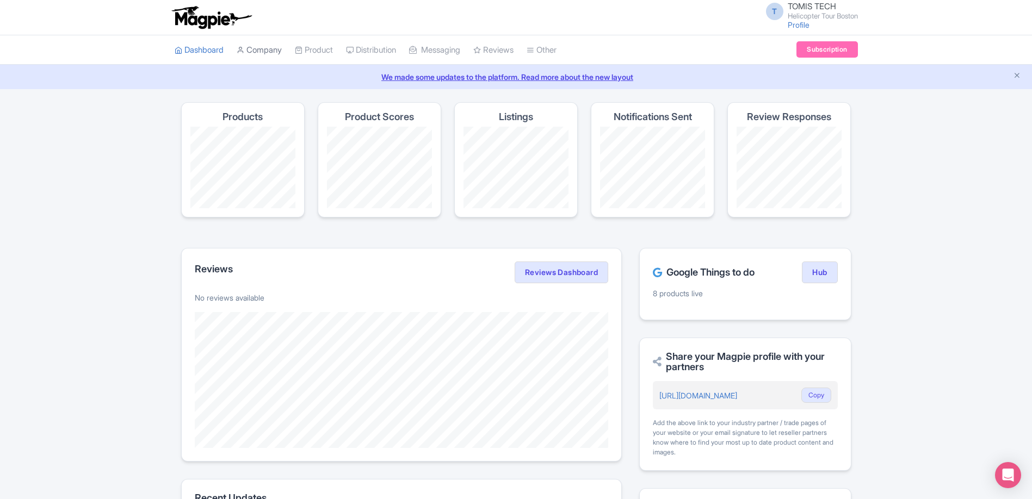  What do you see at coordinates (562, 273) in the screenshot?
I see `a: Reviews Dashboard` at bounding box center [562, 273].